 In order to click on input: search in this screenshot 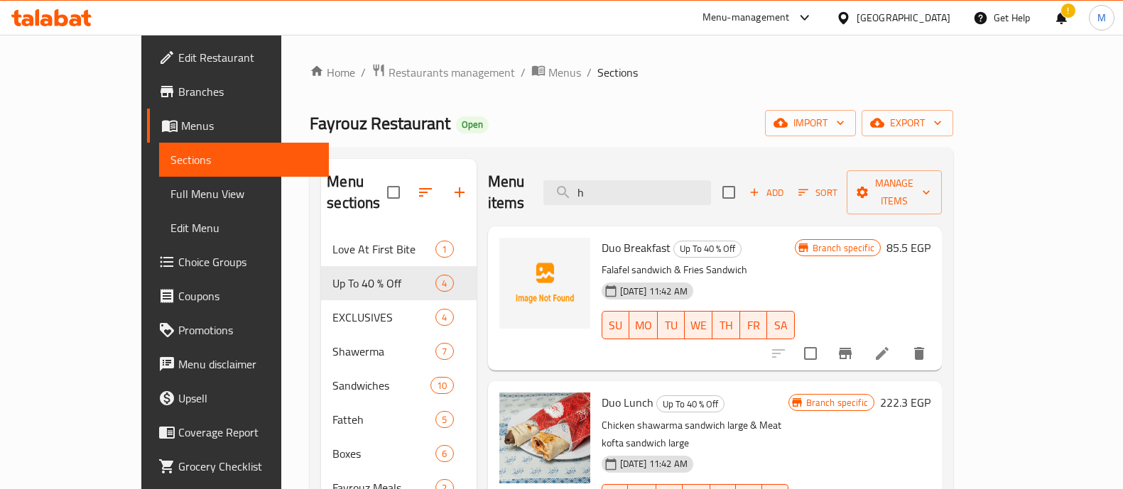, I will do `click(627, 193)`.